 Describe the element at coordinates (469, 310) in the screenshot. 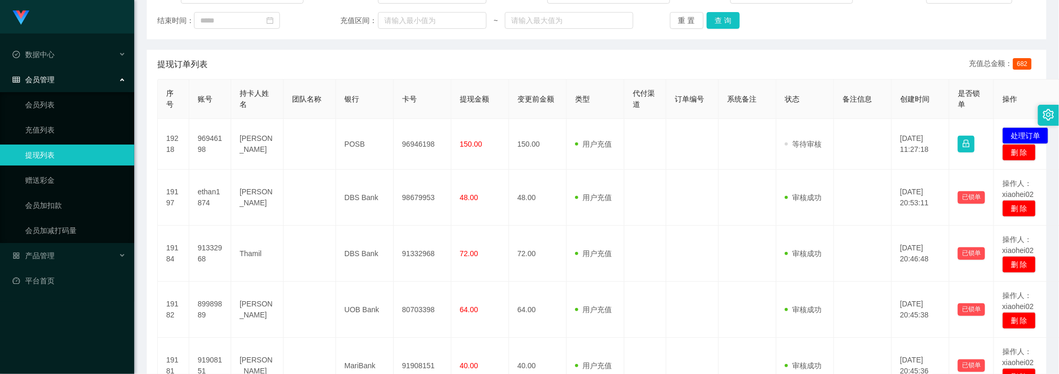

I see `span: 64.00` at that location.